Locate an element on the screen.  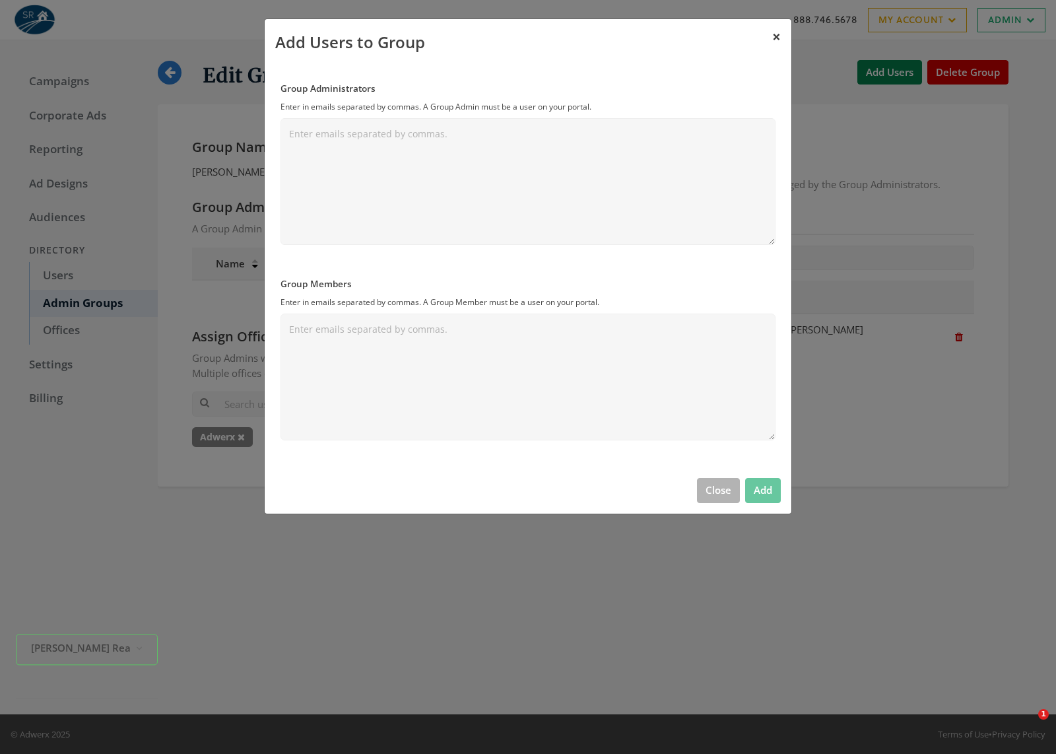
label: Group Administrators is located at coordinates (528, 88).